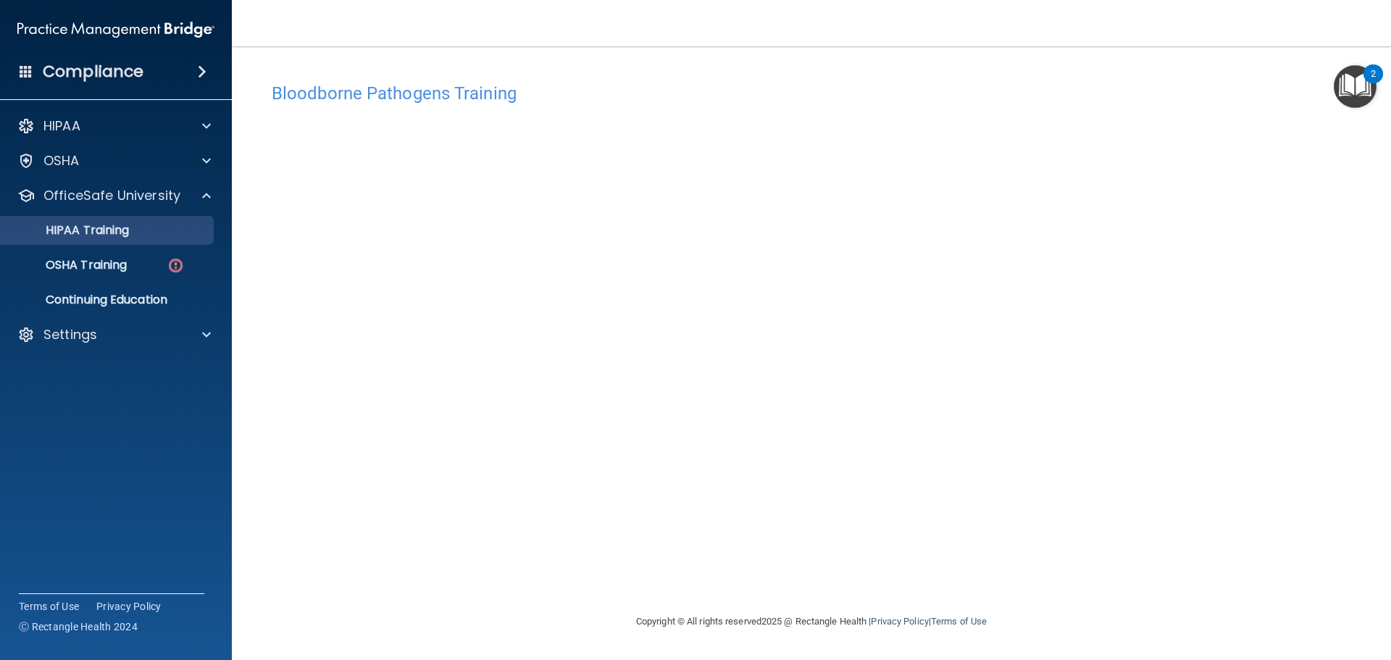 The image size is (1391, 660). I want to click on p: OSHA Training, so click(68, 265).